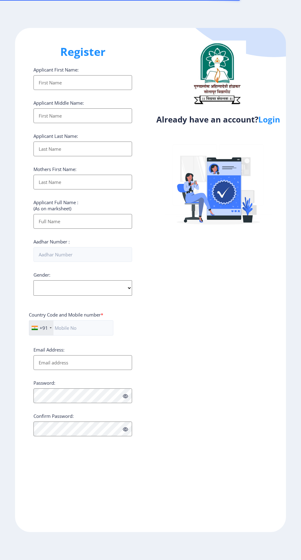 This screenshot has width=301, height=560. Describe the element at coordinates (44, 328) in the screenshot. I see `div: +91` at that location.